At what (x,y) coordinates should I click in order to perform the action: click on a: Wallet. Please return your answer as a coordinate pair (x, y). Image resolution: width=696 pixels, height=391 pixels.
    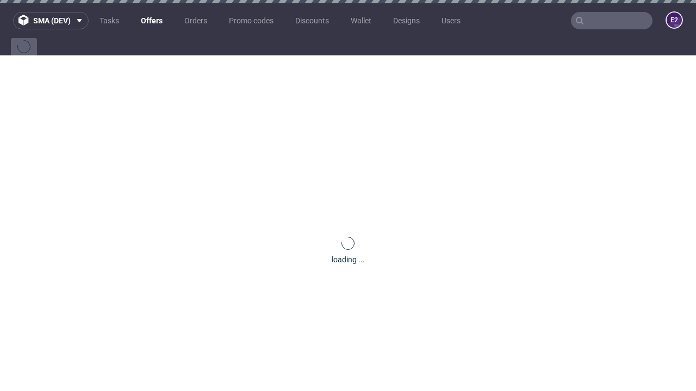
    Looking at the image, I should click on (361, 21).